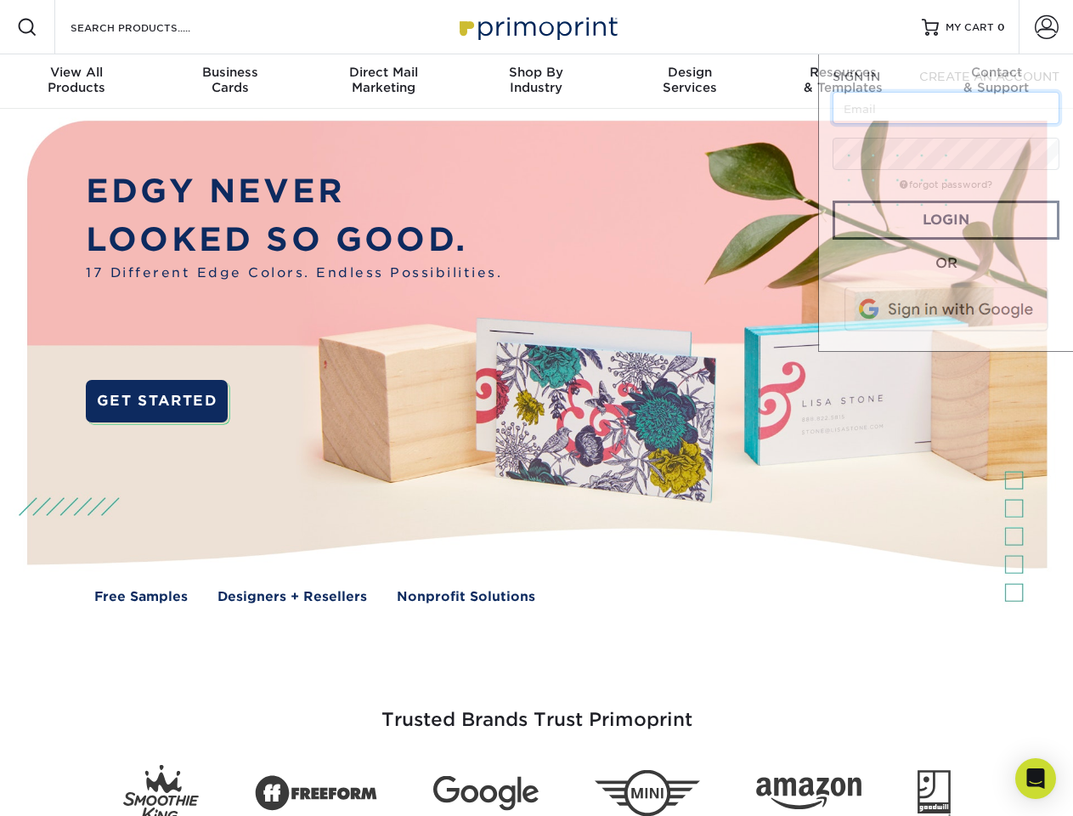 This screenshot has width=1073, height=816. I want to click on a: GET STARTED, so click(156, 401).